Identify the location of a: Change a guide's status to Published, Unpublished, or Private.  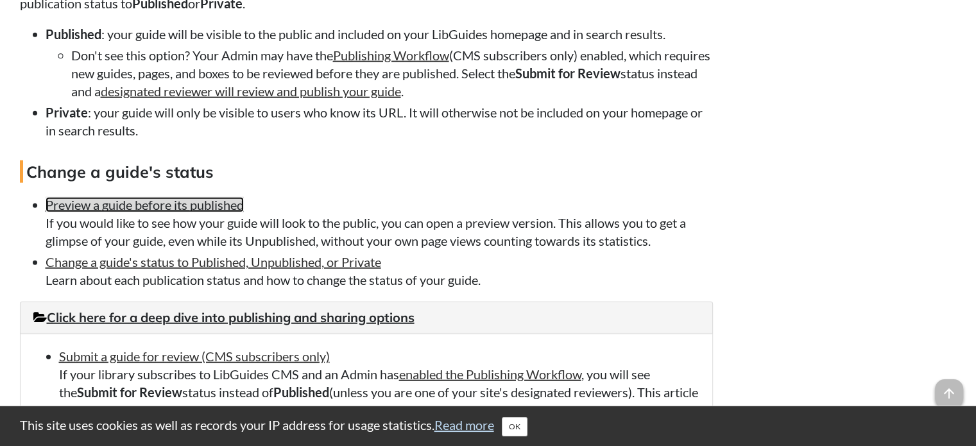
(213, 262).